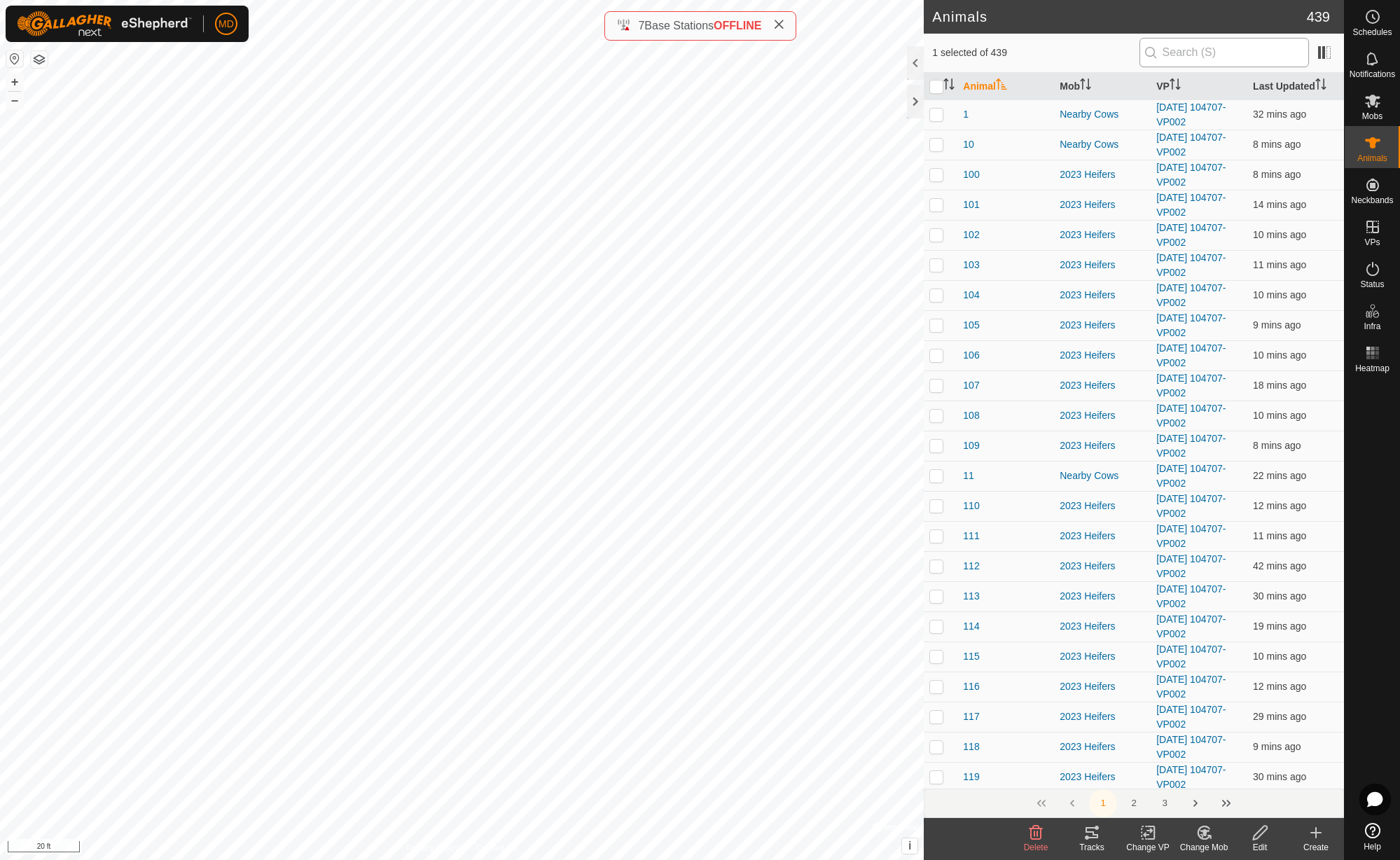  What do you see at coordinates (1279, 114) in the screenshot?
I see `span: 17 Aug 2025 at 5:56 pm` at bounding box center [1279, 114].